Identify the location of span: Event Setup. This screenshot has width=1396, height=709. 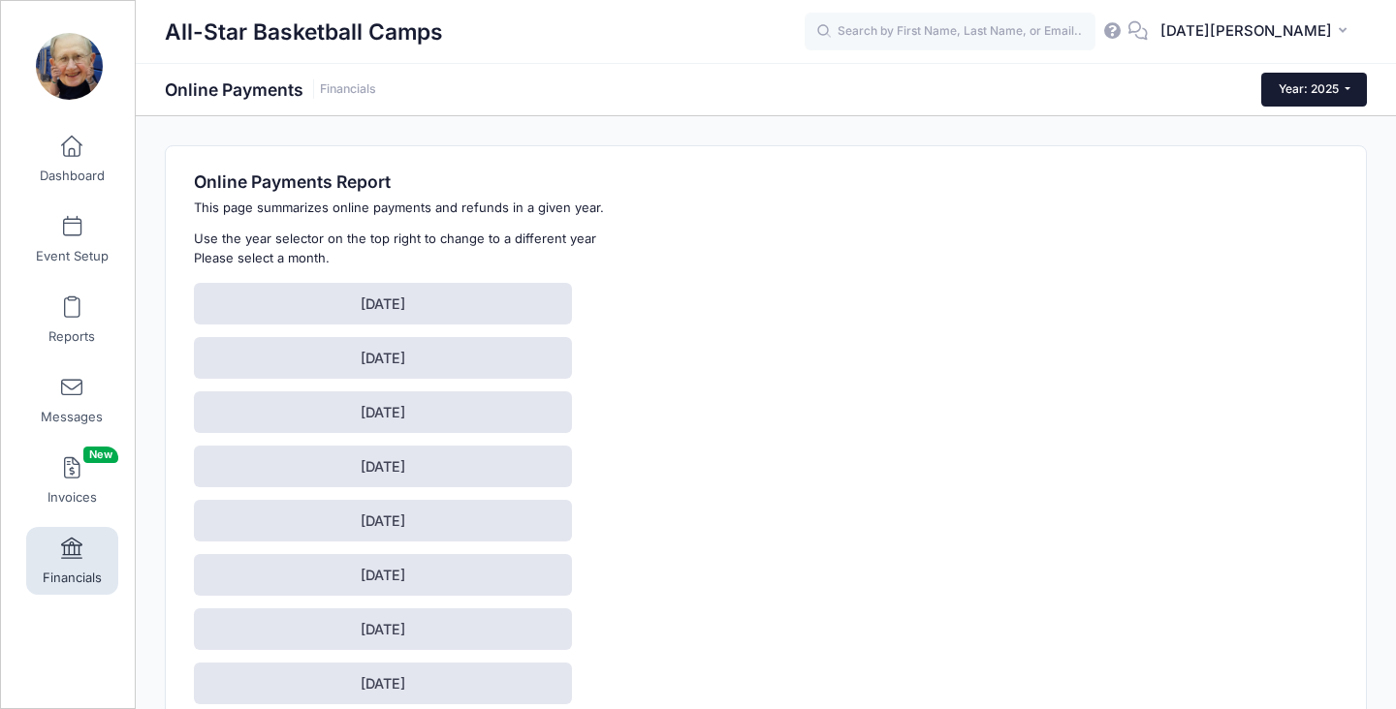
(72, 256).